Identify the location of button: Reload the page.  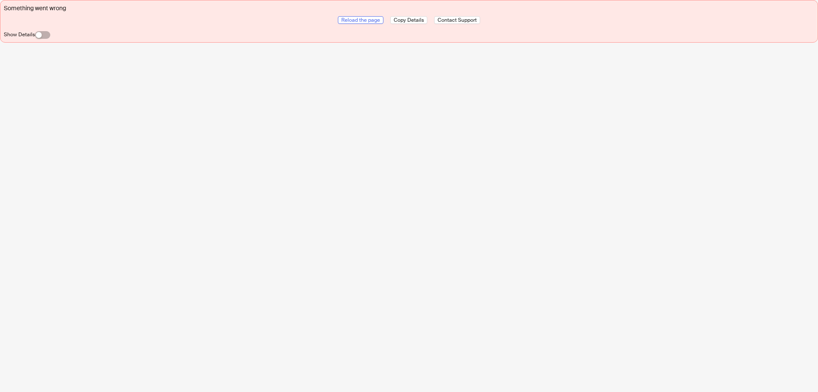
(360, 20).